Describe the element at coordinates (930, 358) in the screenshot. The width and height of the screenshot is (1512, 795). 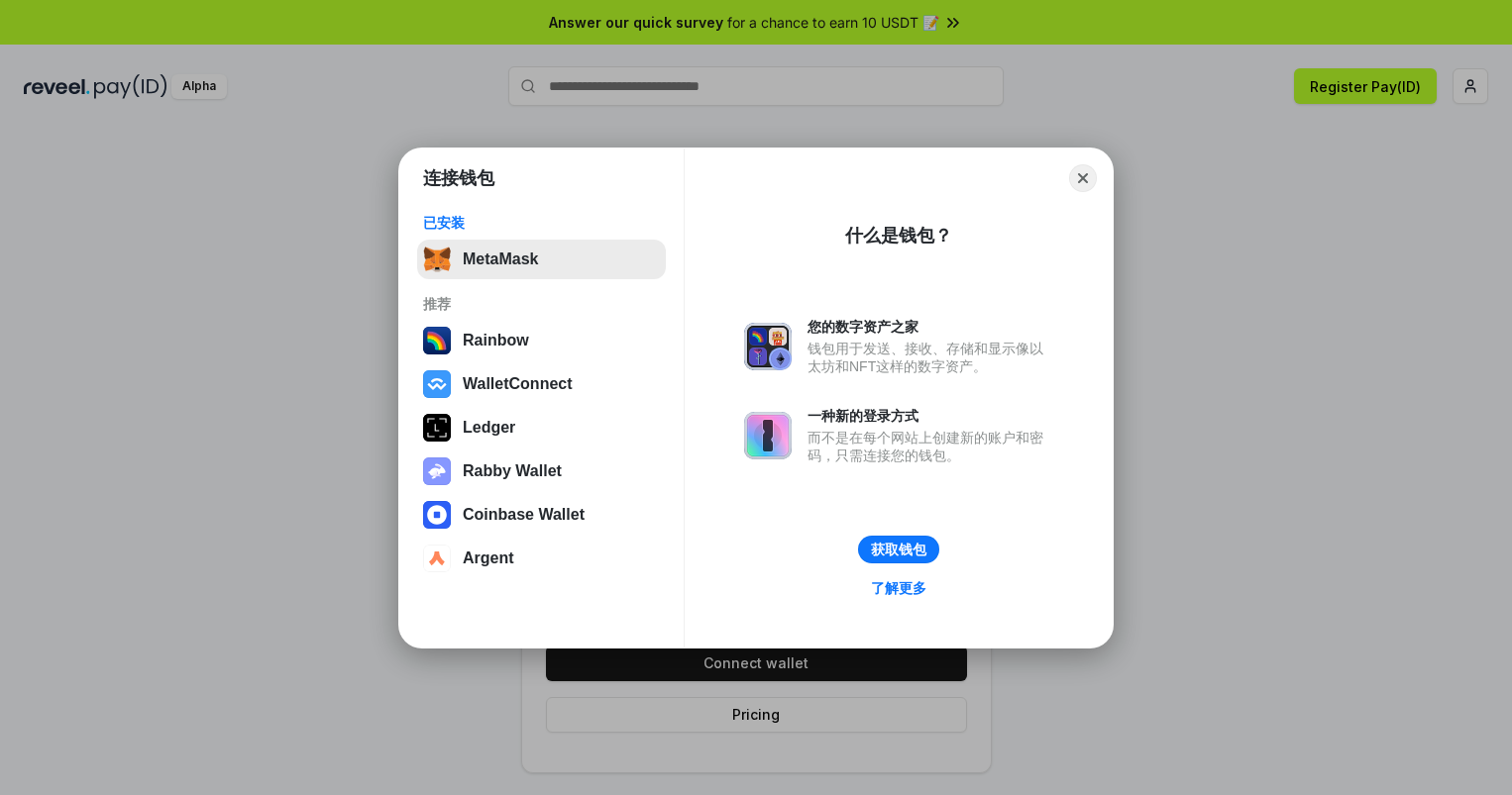
I see `div: 钱包用于发送、接收、存储和显示像以太坊和NFT这样的数字资产。` at that location.